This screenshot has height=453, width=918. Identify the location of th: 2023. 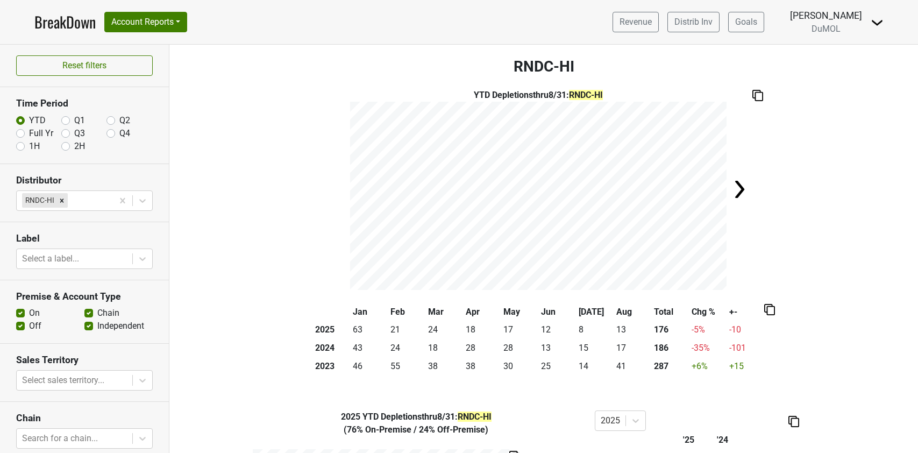
(331, 366).